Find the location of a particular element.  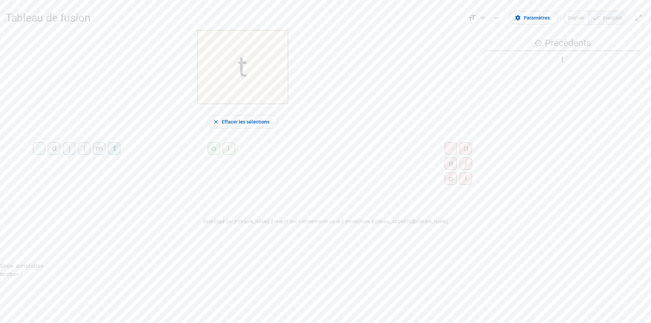

span: English is located at coordinates (576, 18).